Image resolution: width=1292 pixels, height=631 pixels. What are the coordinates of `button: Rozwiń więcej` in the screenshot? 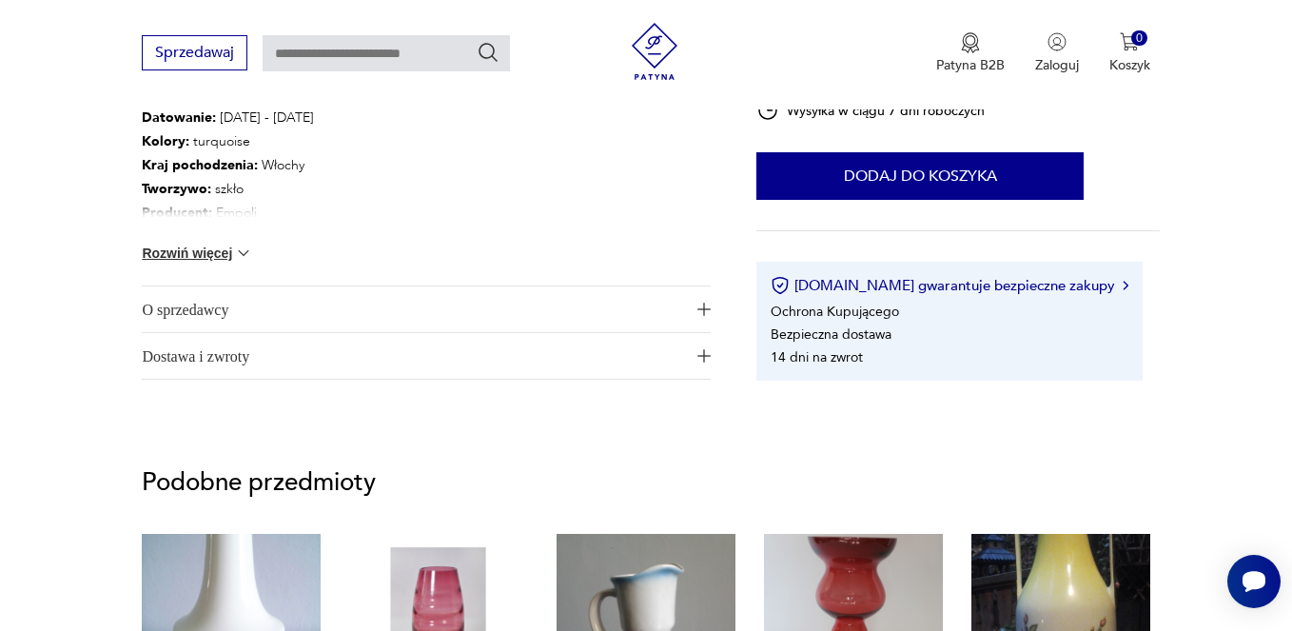 It's located at (197, 253).